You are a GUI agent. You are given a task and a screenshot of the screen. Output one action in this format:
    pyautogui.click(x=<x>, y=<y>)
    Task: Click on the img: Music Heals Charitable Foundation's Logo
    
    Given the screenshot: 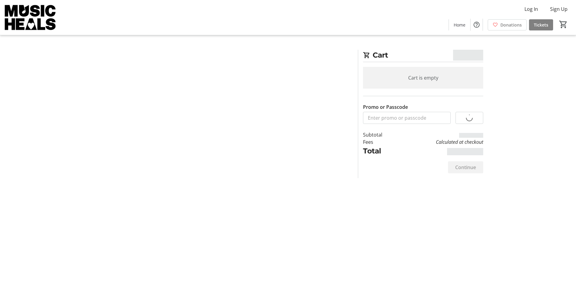 What is the action you would take?
    pyautogui.click(x=30, y=17)
    